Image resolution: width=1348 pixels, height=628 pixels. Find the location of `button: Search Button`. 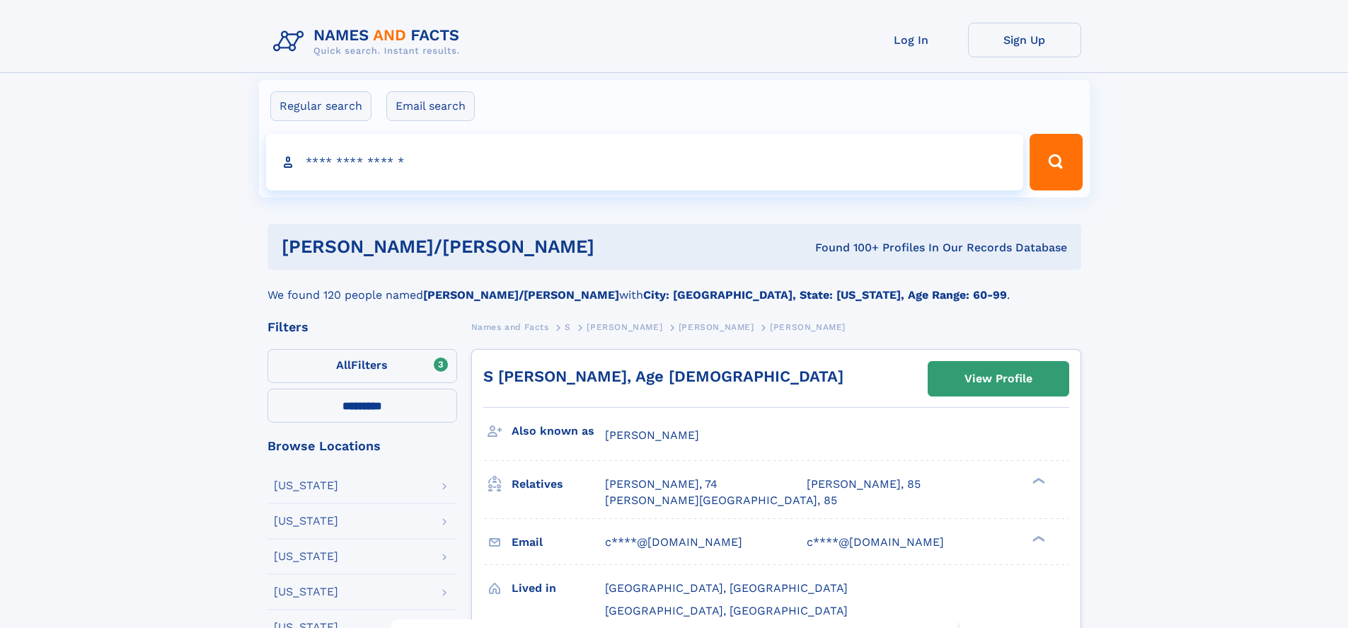

button: Search Button is located at coordinates (1056, 162).